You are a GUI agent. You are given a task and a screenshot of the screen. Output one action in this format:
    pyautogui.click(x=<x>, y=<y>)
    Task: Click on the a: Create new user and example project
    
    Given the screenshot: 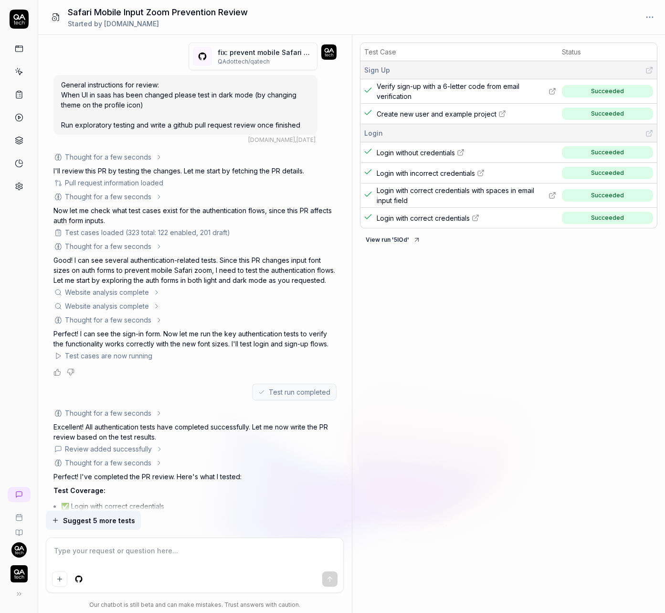 What is the action you would take?
    pyautogui.click(x=467, y=114)
    